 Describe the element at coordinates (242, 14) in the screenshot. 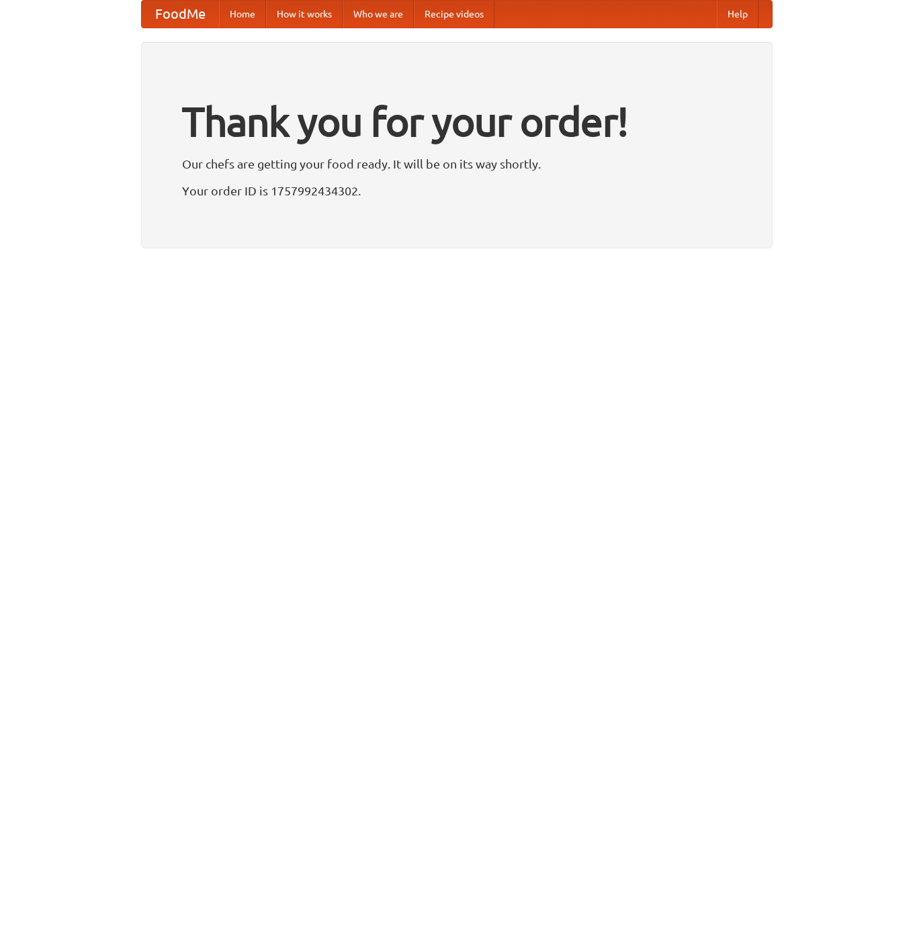

I see `a: Home` at that location.